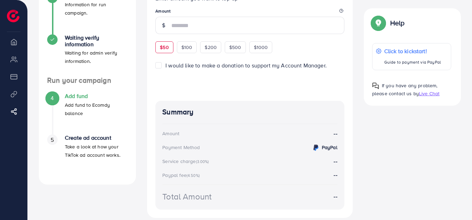 The width and height of the screenshot is (472, 220). I want to click on img: credit, so click(316, 147).